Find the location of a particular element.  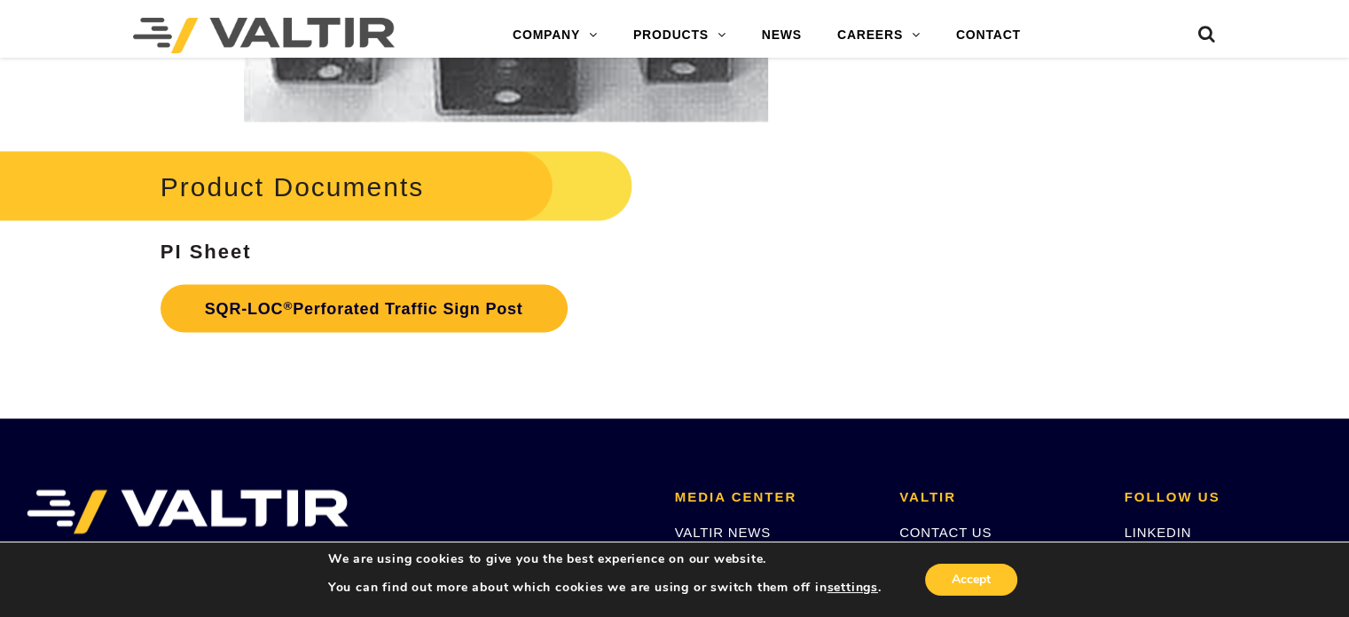

a: LINKEDIN is located at coordinates (1159, 531).